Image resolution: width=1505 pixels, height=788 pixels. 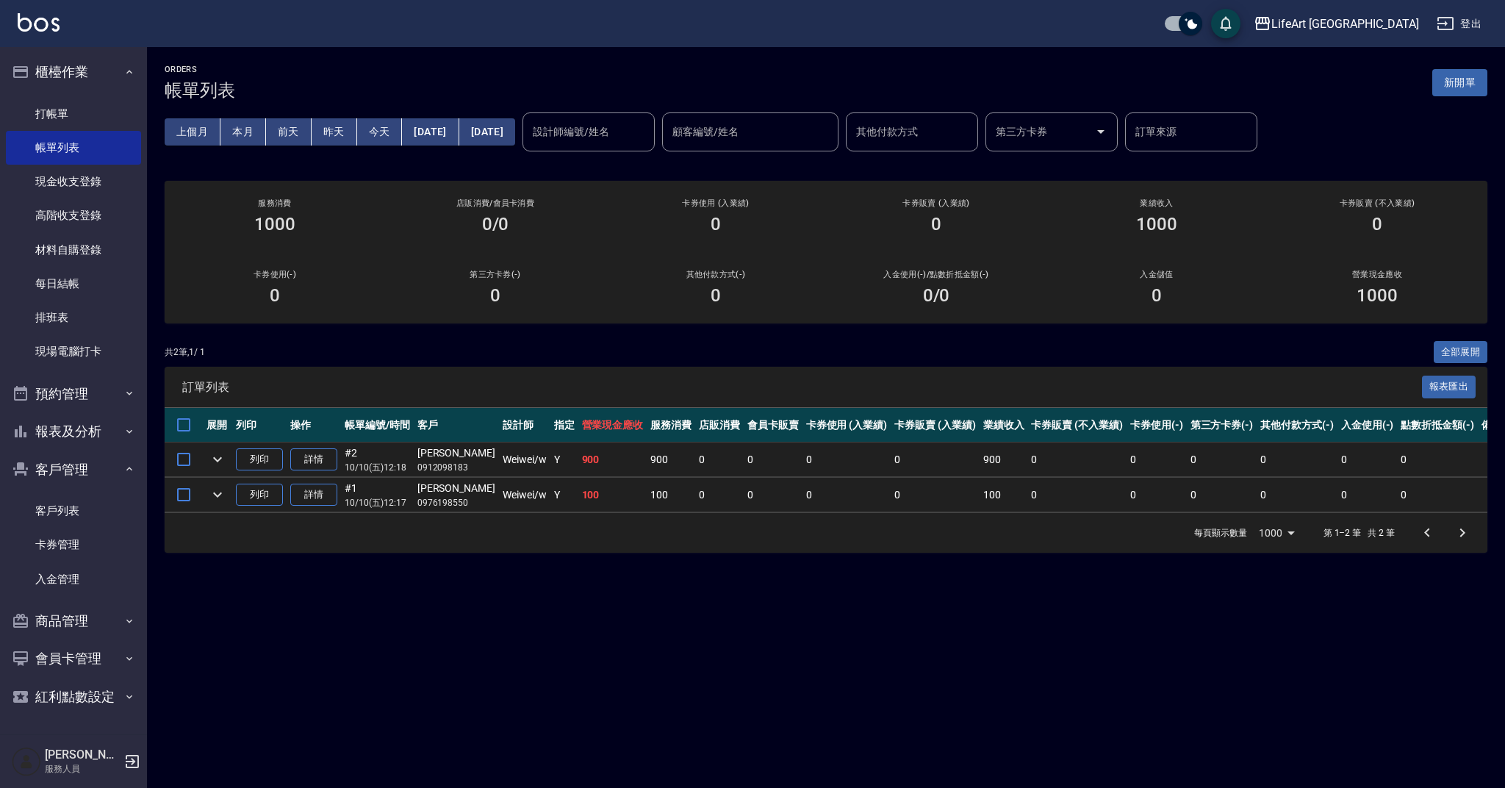 What do you see at coordinates (377, 503) in the screenshot?
I see `p: 10/10 (五) 12:17` at bounding box center [377, 503].